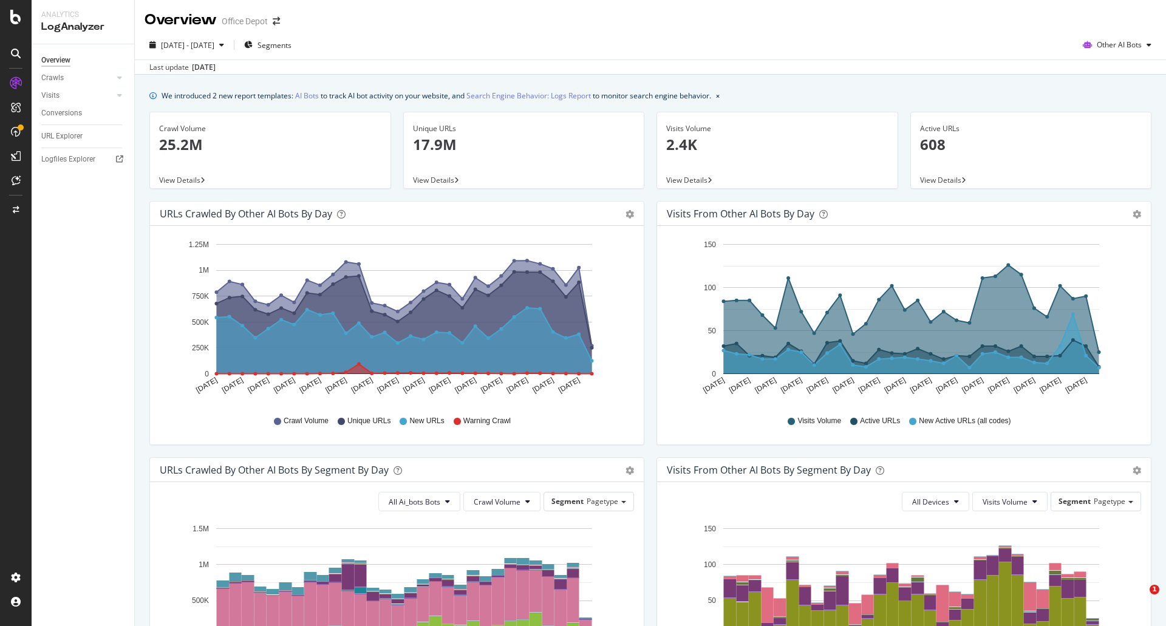  What do you see at coordinates (50, 95) in the screenshot?
I see `div: Visits` at bounding box center [50, 95].